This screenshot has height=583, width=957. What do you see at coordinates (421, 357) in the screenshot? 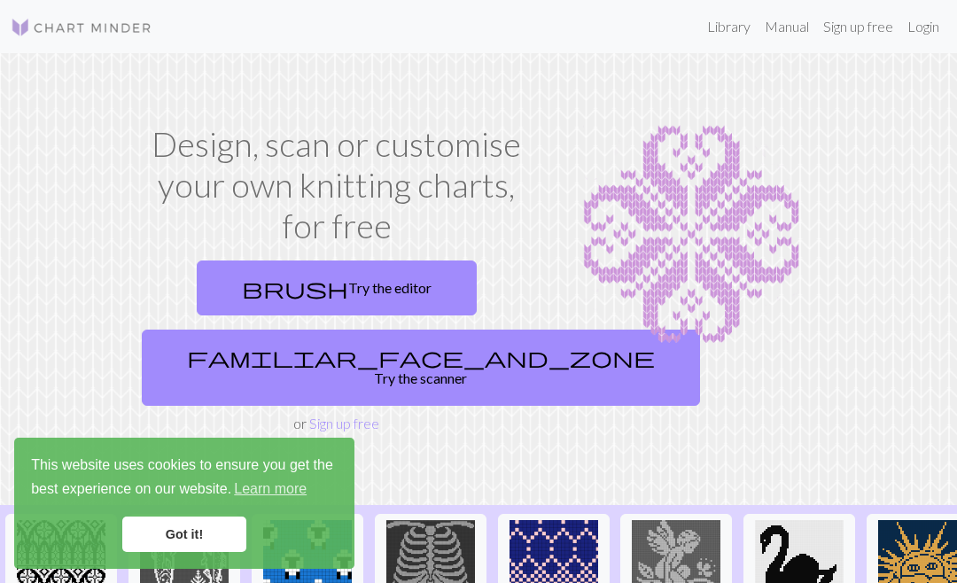
I see `span: familiar_face_and_zone` at bounding box center [421, 357].